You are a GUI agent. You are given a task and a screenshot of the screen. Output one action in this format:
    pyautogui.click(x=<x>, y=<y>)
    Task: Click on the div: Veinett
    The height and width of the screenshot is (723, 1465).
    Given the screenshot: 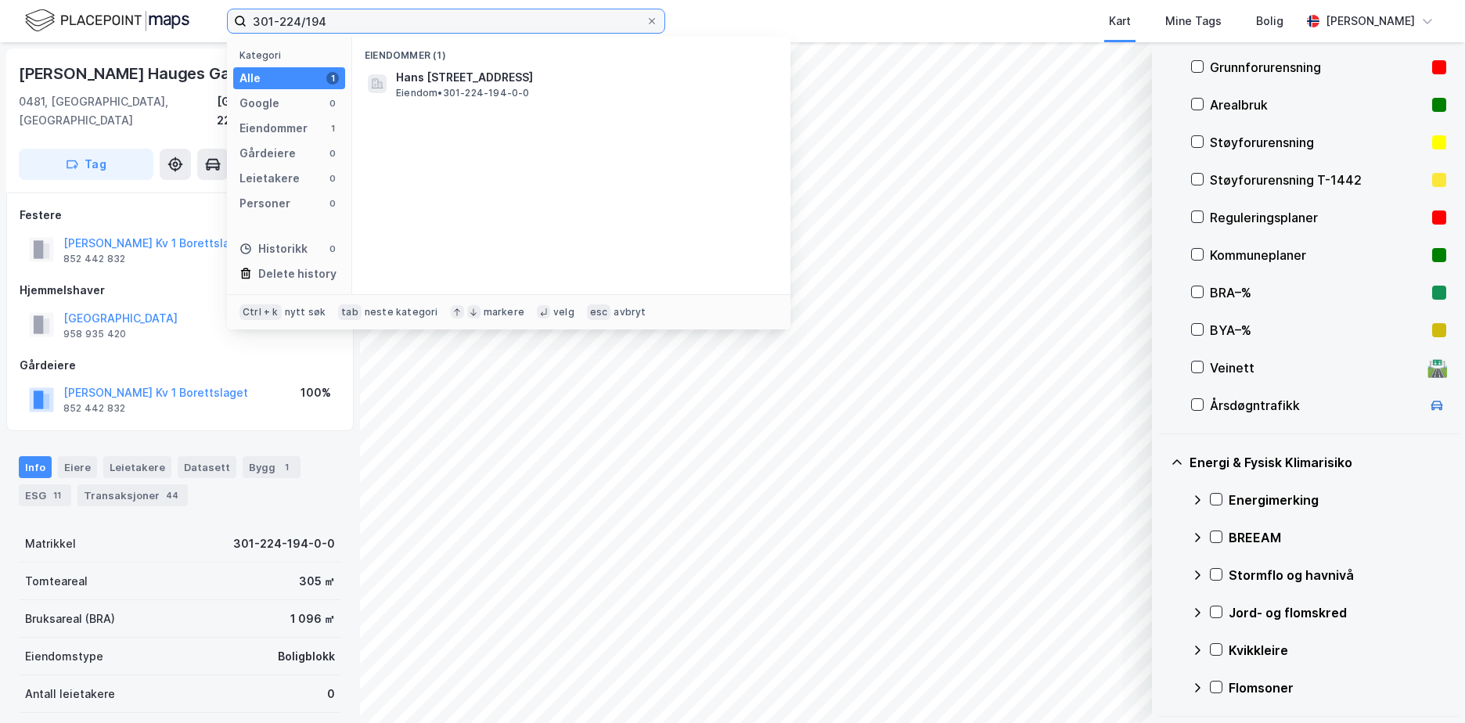 What is the action you would take?
    pyautogui.click(x=1315, y=368)
    